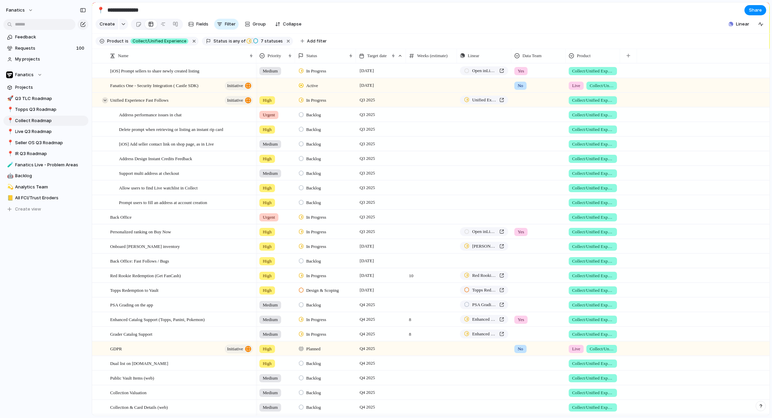 This screenshot has width=772, height=418. Describe the element at coordinates (484, 100) in the screenshot. I see `span: Unified Experience Fast Follows` at that location.